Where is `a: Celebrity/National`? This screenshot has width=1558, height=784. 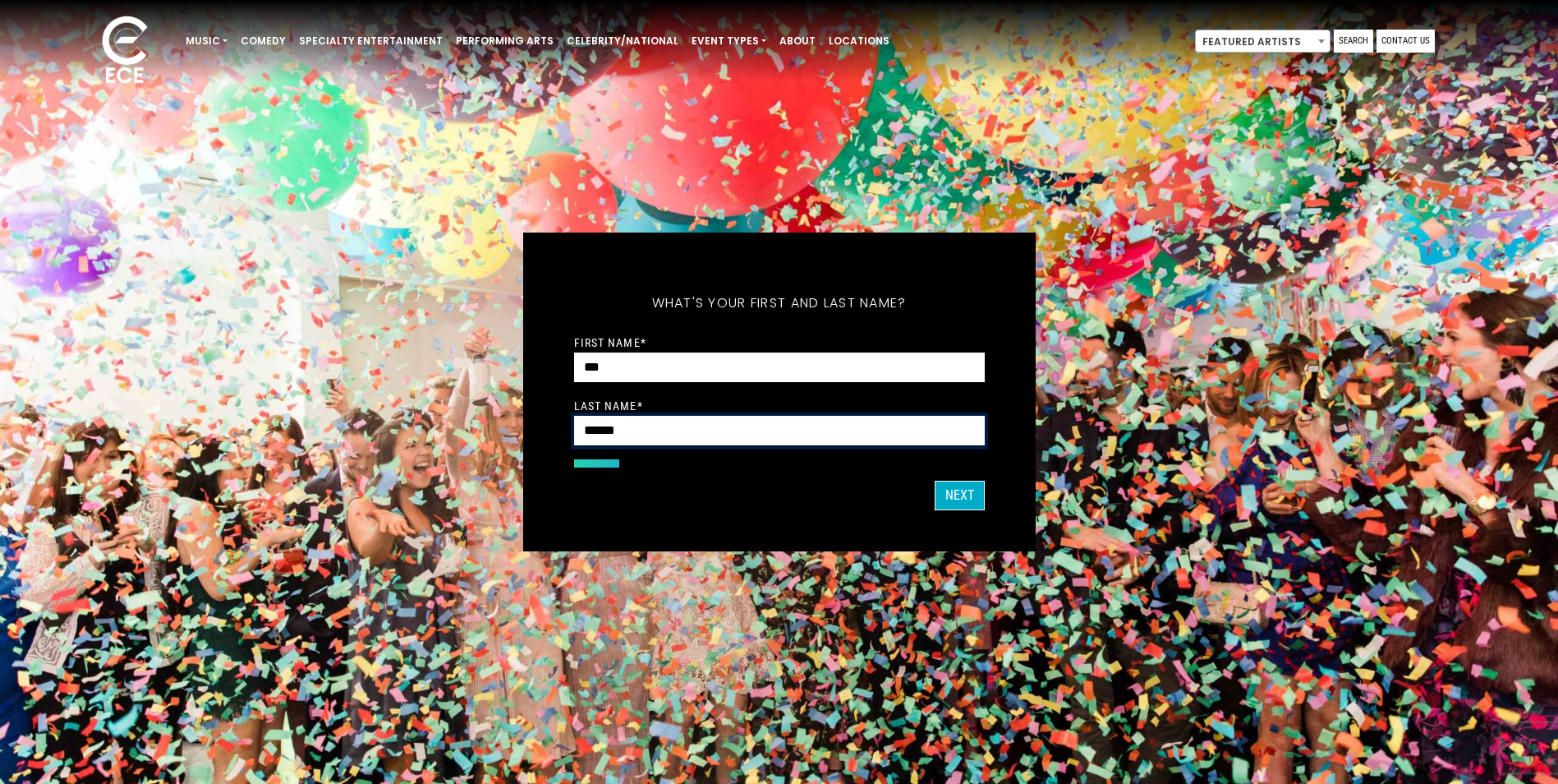
a: Celebrity/National is located at coordinates (623, 41).